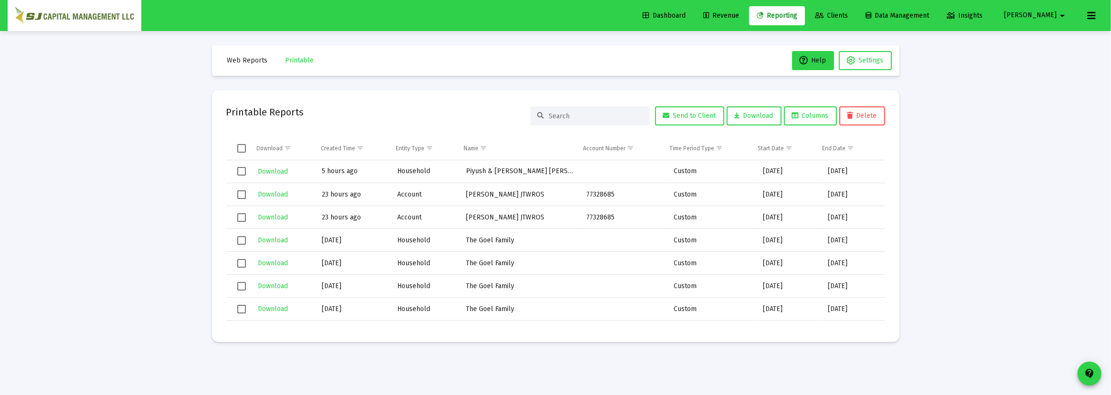 This screenshot has height=395, width=1111. I want to click on h2: Printable Reports, so click(265, 112).